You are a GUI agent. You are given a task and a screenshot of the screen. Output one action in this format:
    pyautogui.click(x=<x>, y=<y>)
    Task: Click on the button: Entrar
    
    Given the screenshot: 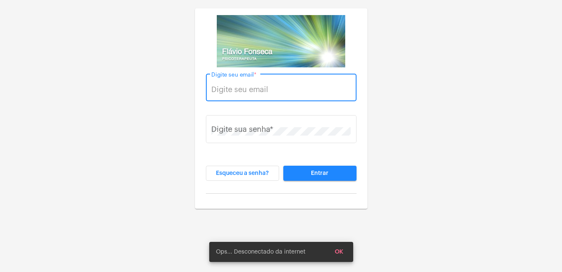 What is the action you would take?
    pyautogui.click(x=319, y=173)
    